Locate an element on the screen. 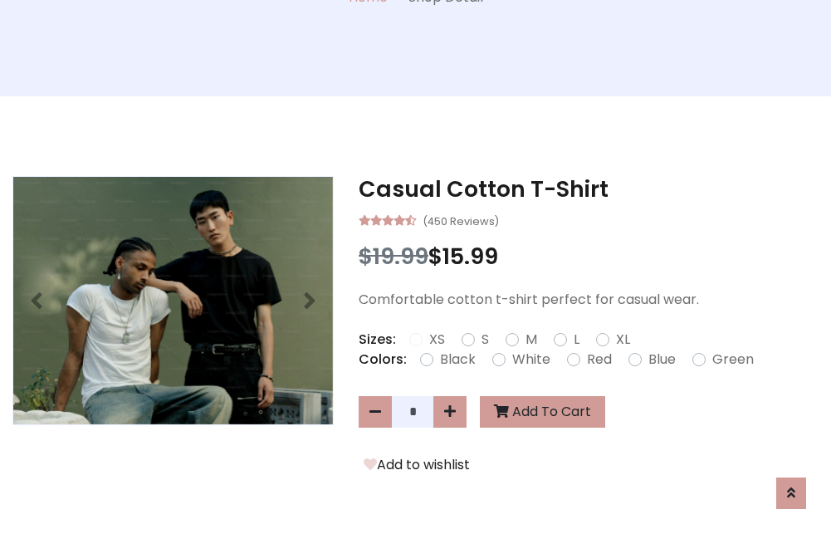 The height and width of the screenshot is (534, 831). label: Green is located at coordinates (733, 360).